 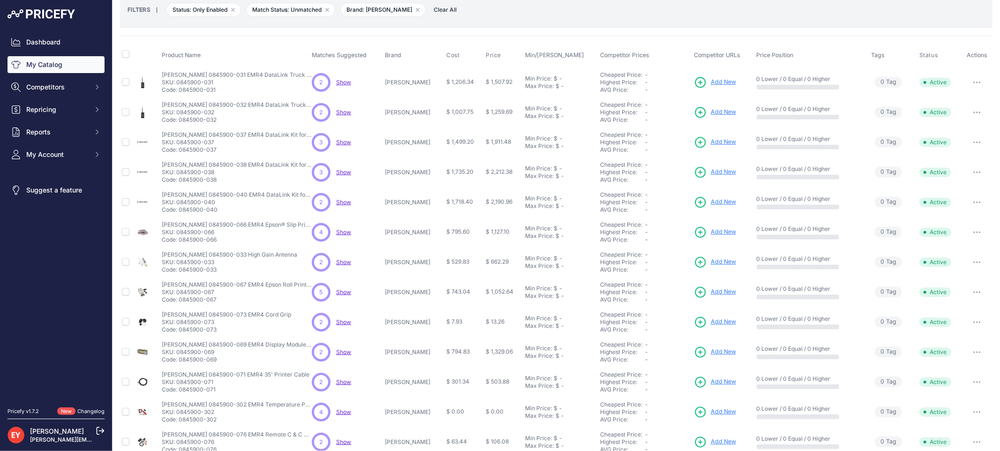 What do you see at coordinates (56, 190) in the screenshot?
I see `a: Suggest a feature` at bounding box center [56, 190].